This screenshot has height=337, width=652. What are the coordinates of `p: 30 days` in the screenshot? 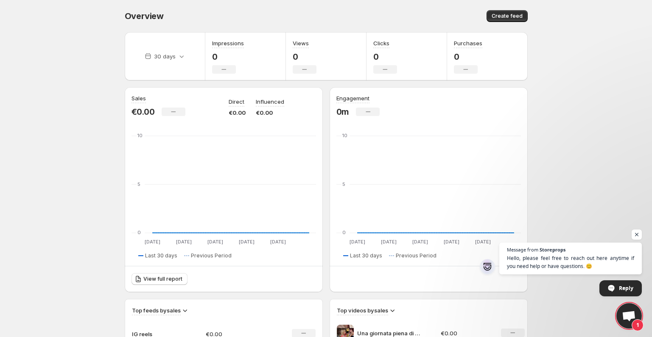 It's located at (164, 56).